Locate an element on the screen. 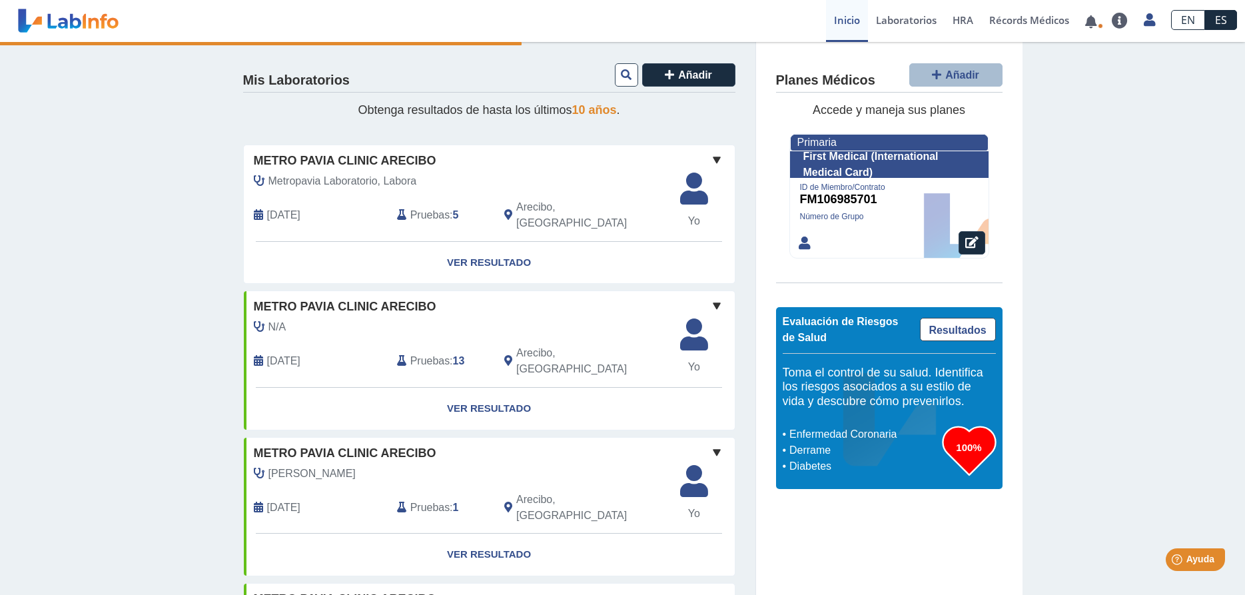  span: Metropavia Laboratorio, Labora is located at coordinates (342, 181).